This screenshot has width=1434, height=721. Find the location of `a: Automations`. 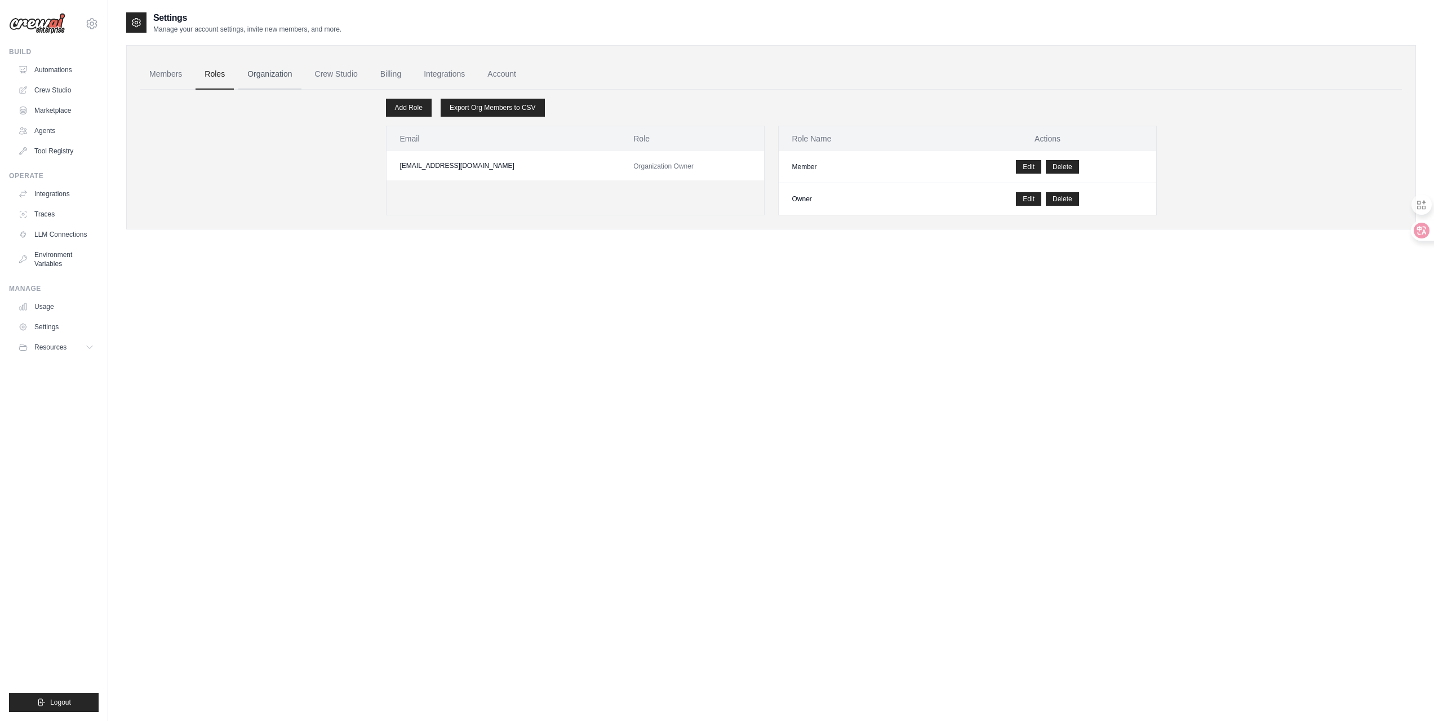

a: Automations is located at coordinates (56, 70).